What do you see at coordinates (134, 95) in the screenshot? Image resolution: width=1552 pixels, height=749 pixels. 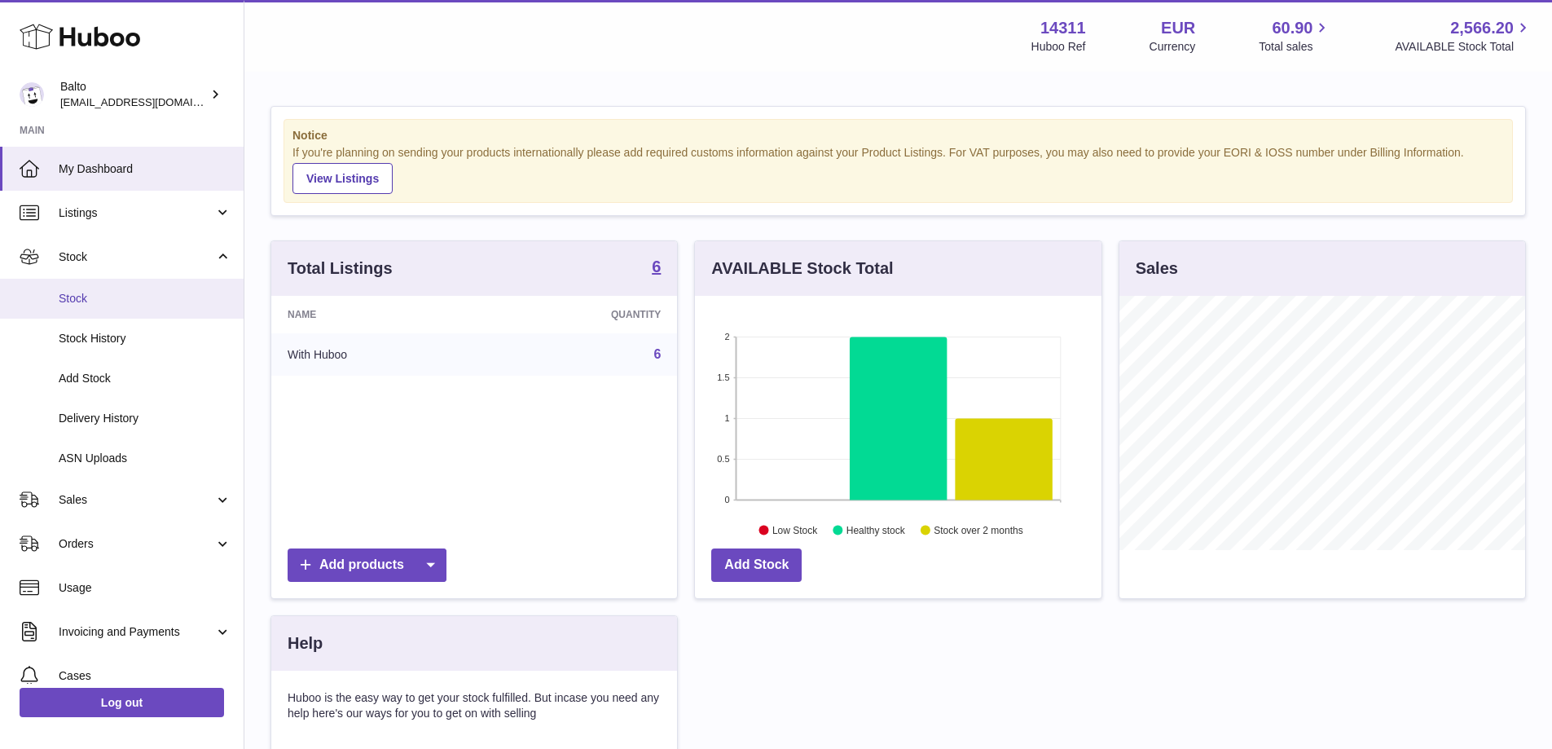 I see `div: Balto` at bounding box center [134, 95].